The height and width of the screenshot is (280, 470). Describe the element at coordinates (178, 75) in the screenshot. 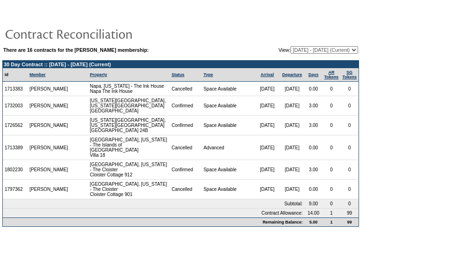

I see `a: Status` at that location.